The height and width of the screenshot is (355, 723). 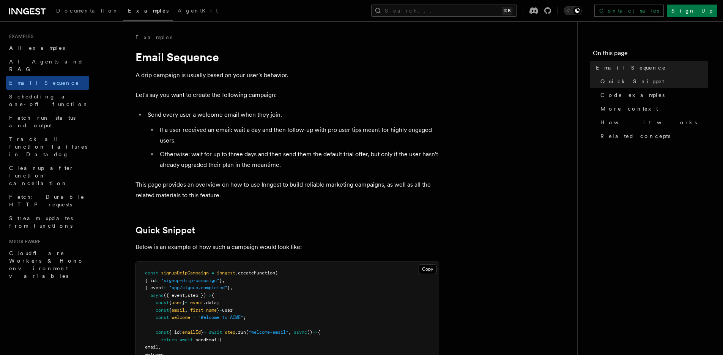 I want to click on span: "Welcome to ACME", so click(x=221, y=317).